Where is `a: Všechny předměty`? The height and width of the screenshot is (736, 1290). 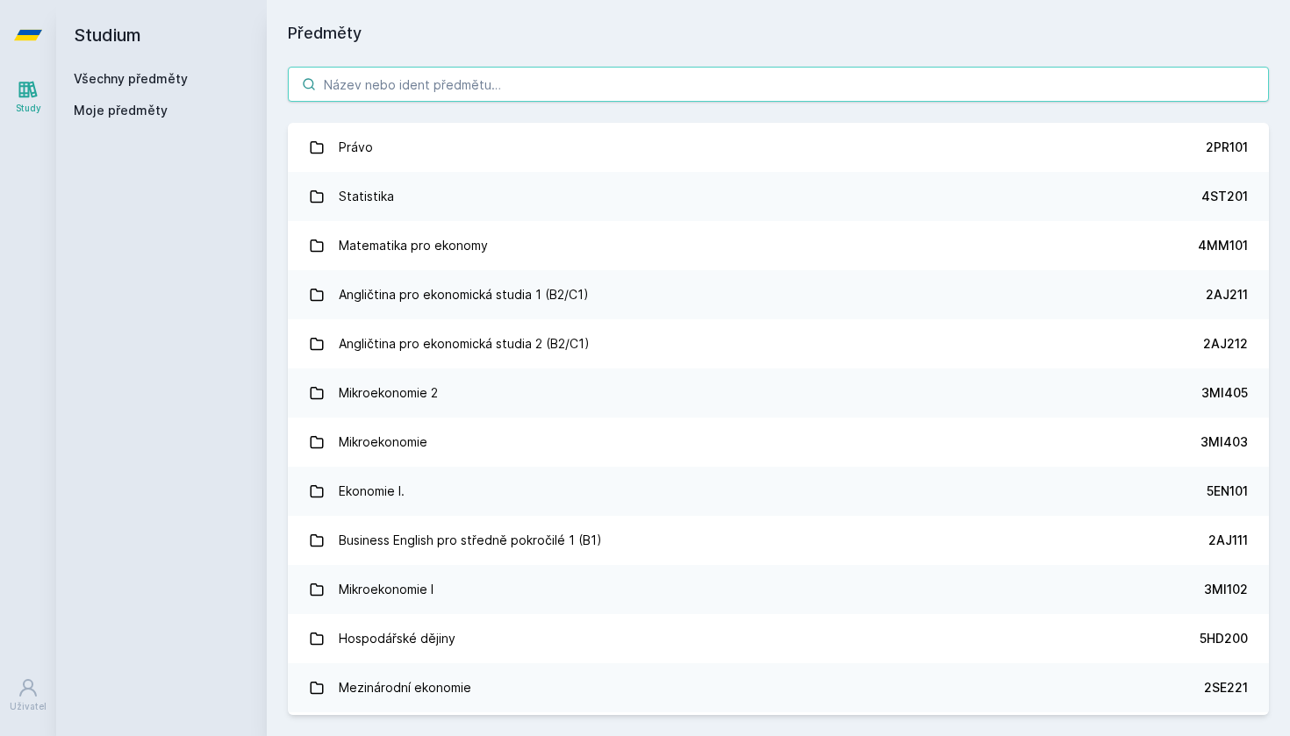 a: Všechny předměty is located at coordinates (131, 78).